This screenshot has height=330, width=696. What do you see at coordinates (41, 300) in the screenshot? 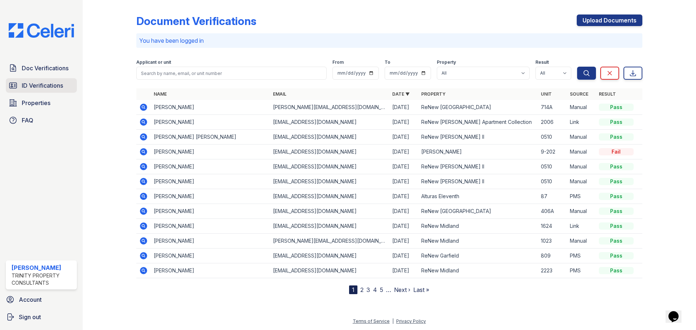
I see `a: Account` at bounding box center [41, 300].